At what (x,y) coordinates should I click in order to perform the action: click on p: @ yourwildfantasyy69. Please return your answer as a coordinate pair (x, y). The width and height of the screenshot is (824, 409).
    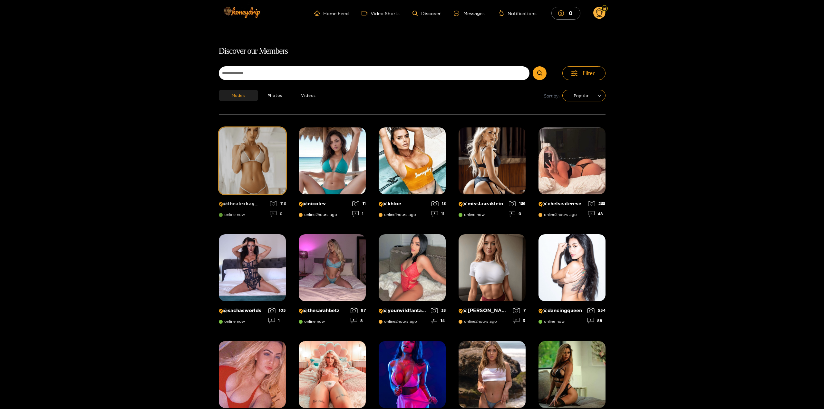
    Looking at the image, I should click on (403, 311).